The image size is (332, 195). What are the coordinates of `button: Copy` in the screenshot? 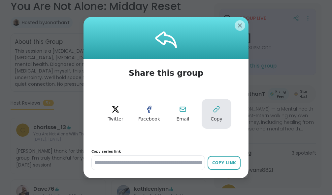 It's located at (217, 114).